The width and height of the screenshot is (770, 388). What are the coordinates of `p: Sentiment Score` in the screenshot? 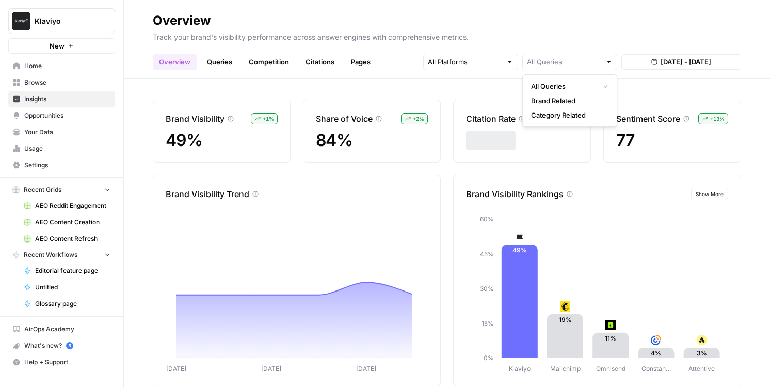 It's located at (648, 119).